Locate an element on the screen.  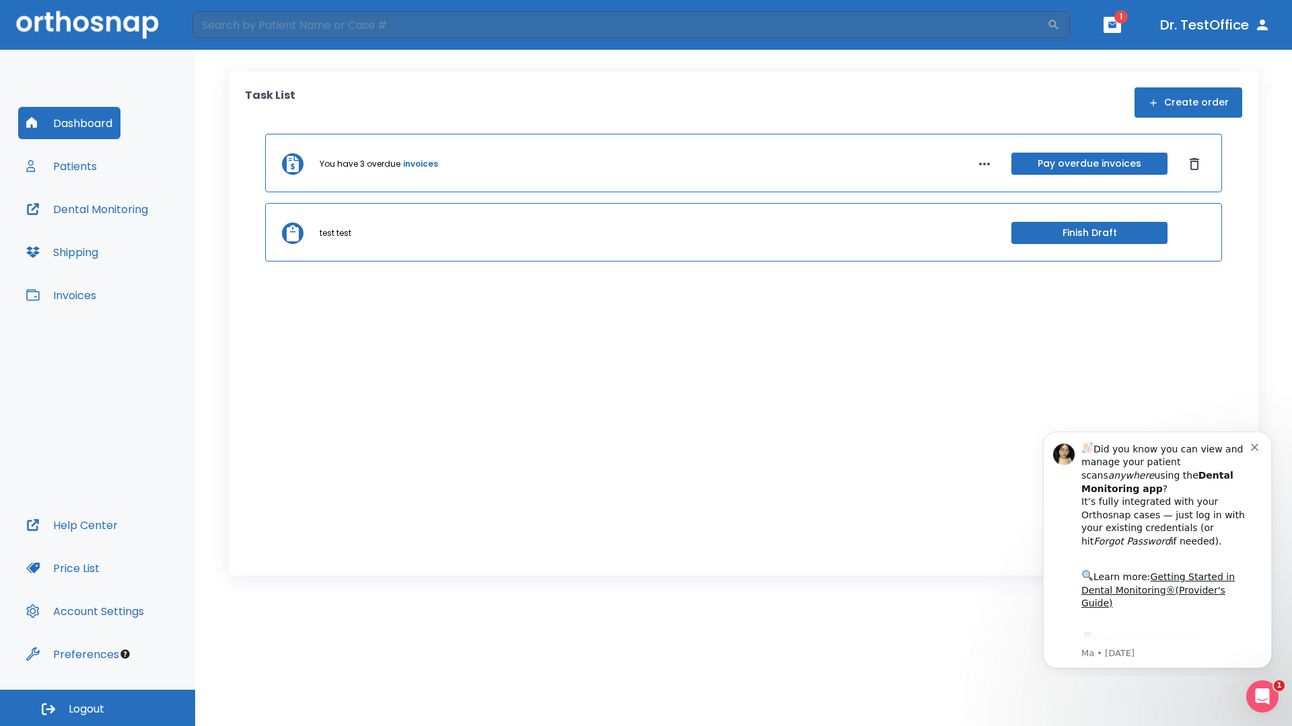
a: App Store is located at coordinates (118, 227).